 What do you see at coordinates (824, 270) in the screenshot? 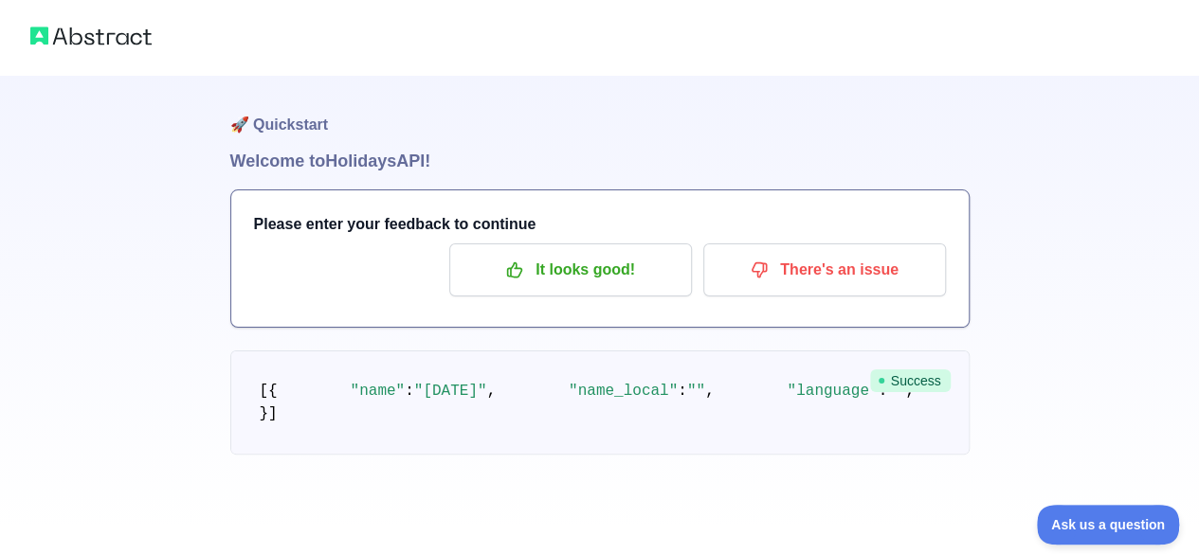
I see `button: There's an issue` at bounding box center [824, 270].